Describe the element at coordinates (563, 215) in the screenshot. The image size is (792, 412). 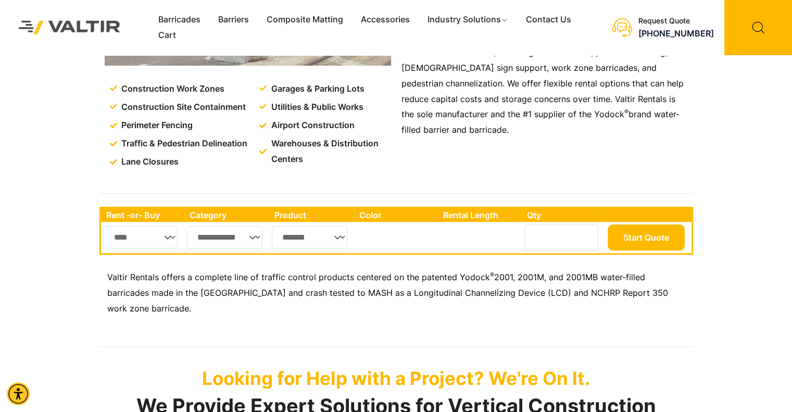
I see `th: Qty` at that location.